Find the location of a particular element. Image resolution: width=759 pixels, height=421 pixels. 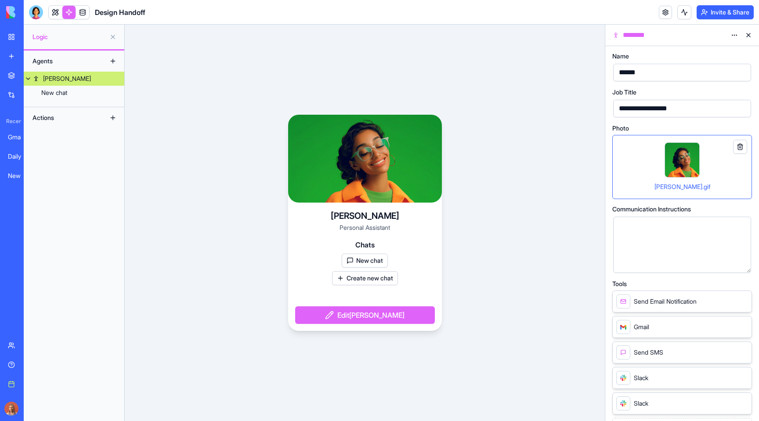

span: Communication Instructions is located at coordinates (651, 209).